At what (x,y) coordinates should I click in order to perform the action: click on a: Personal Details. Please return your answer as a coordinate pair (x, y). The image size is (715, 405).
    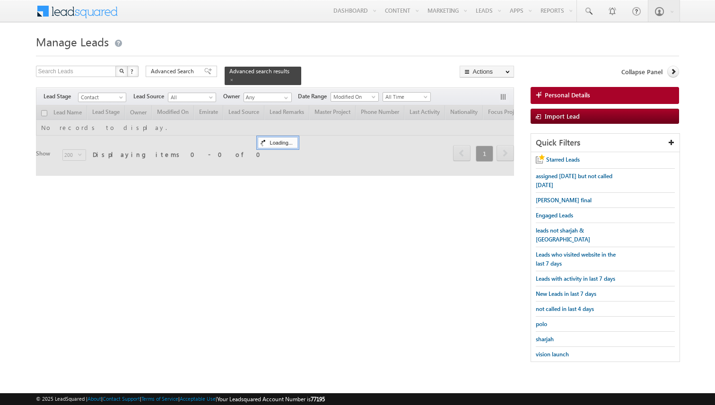
    Looking at the image, I should click on (605, 96).